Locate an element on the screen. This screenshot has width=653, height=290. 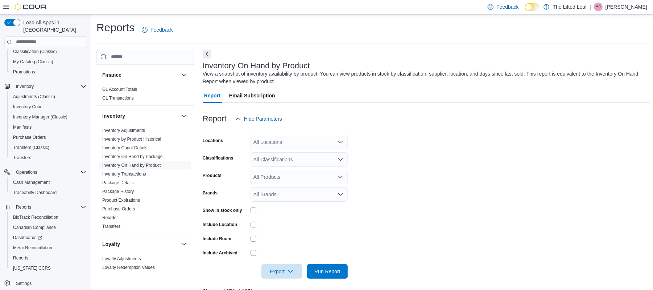
a: GL Account Totals is located at coordinates (120, 89).